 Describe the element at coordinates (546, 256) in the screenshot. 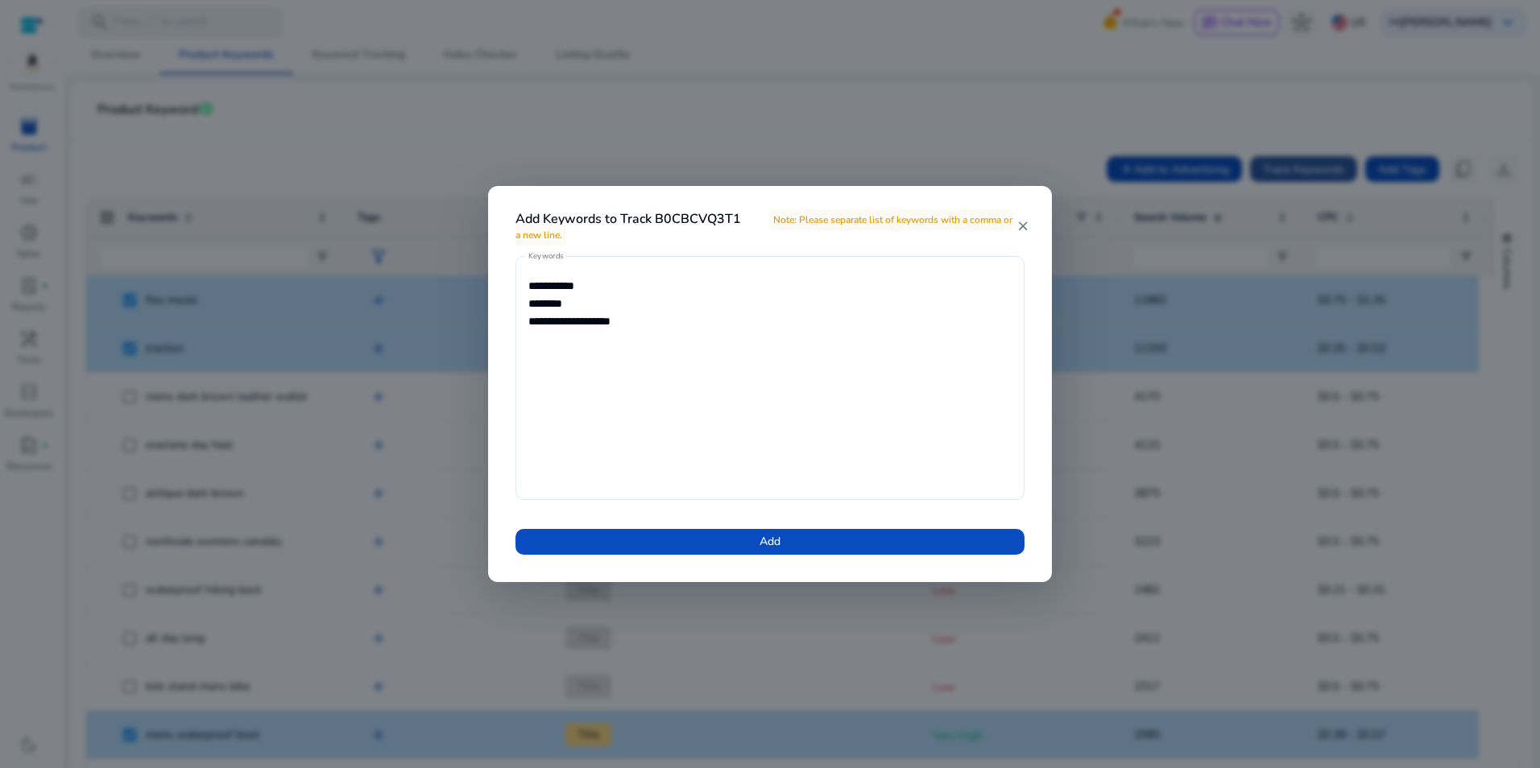

I see `mat-label: Keywords` at that location.